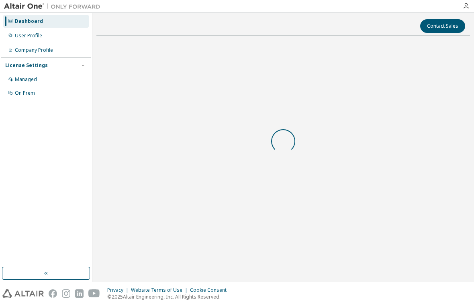 This screenshot has width=474, height=305. Describe the element at coordinates (94, 294) in the screenshot. I see `img: youtube.svg` at that location.